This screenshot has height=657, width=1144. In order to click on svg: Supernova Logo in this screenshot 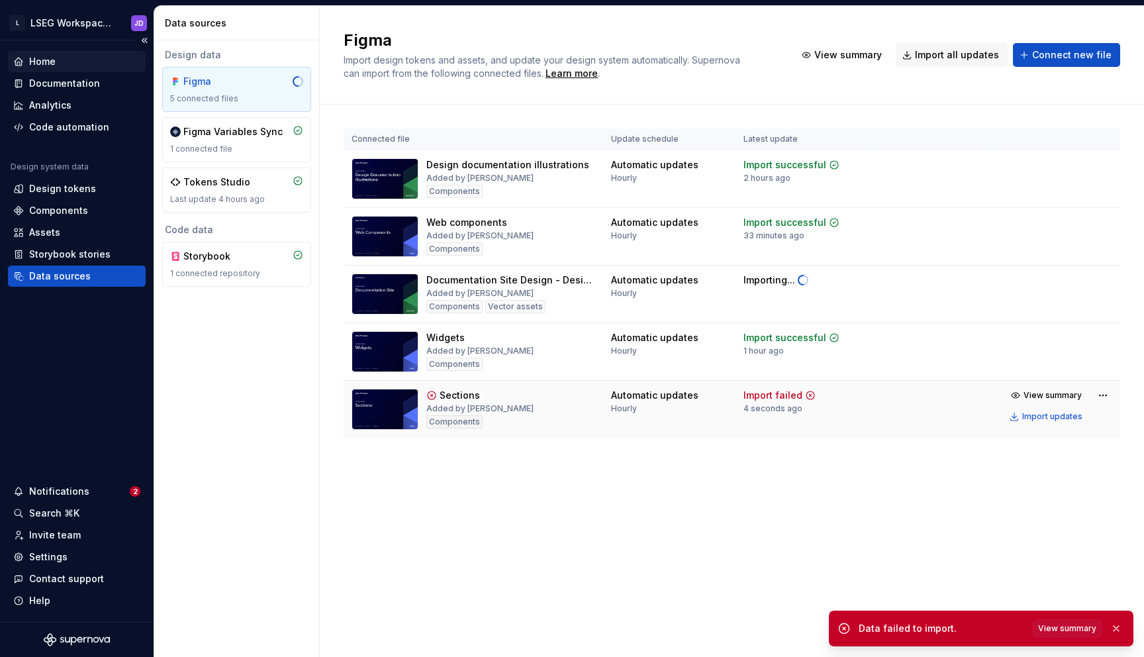, I will do `click(77, 639)`.